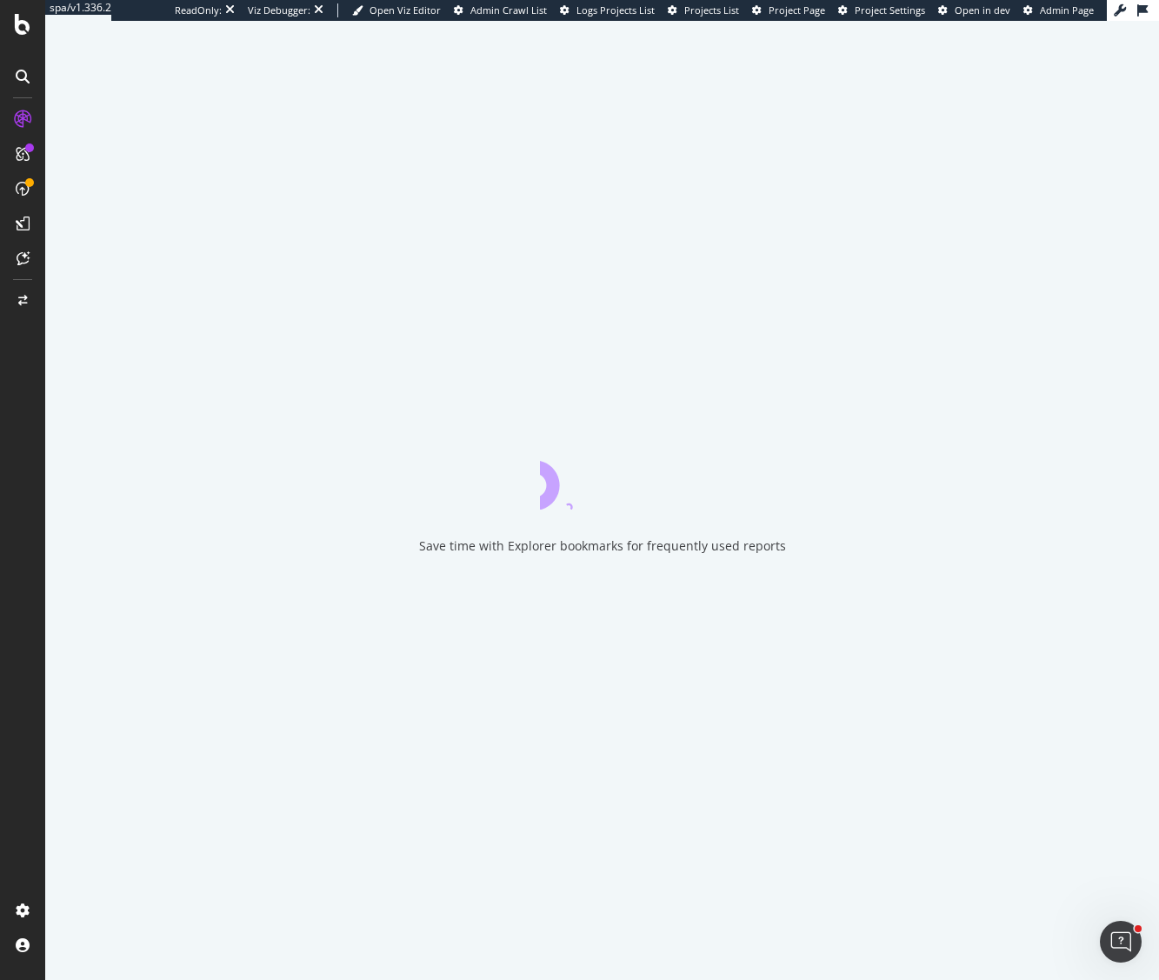  I want to click on span: Open in dev, so click(982, 10).